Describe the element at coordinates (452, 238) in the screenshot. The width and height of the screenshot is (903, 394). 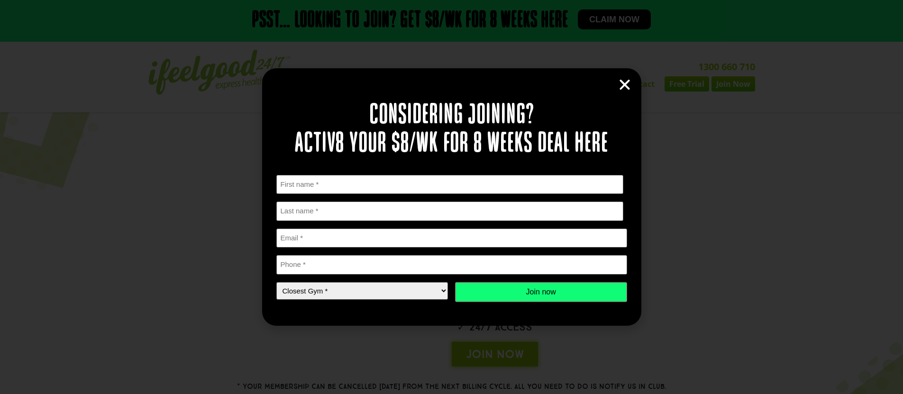
I see `input: Email *` at that location.